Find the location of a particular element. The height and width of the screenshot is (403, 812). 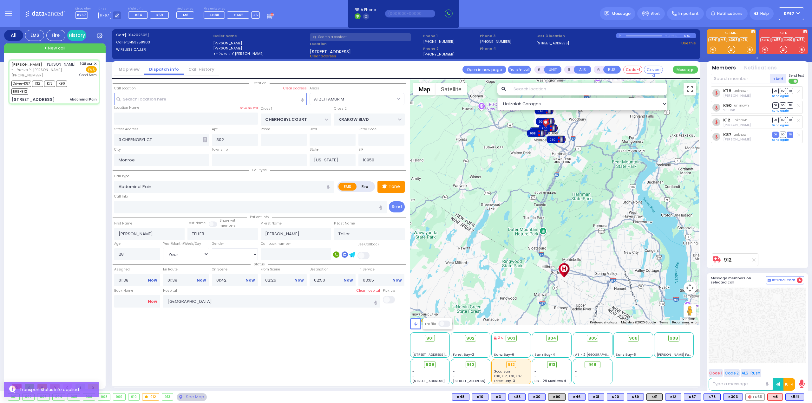

a: FD55 is located at coordinates (776, 40).